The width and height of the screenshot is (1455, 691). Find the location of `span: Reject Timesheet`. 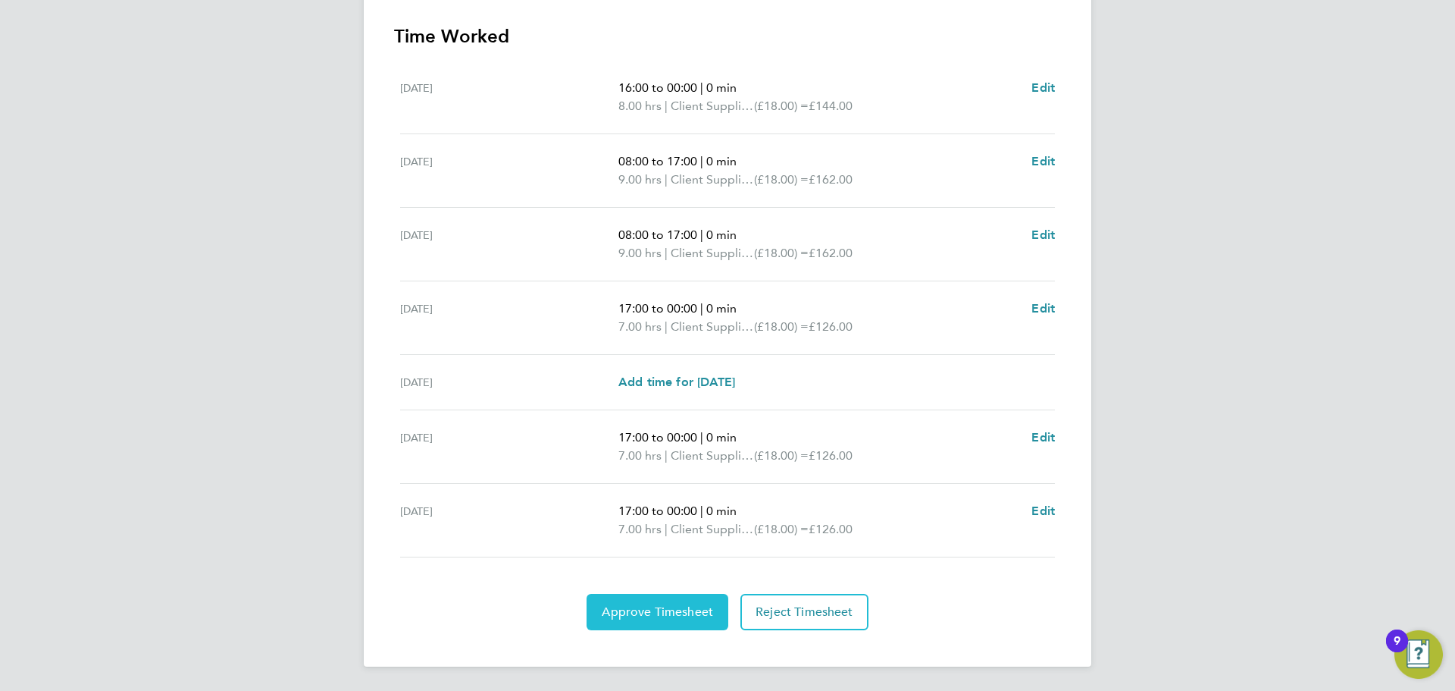

span: Reject Timesheet is located at coordinates (804, 612).